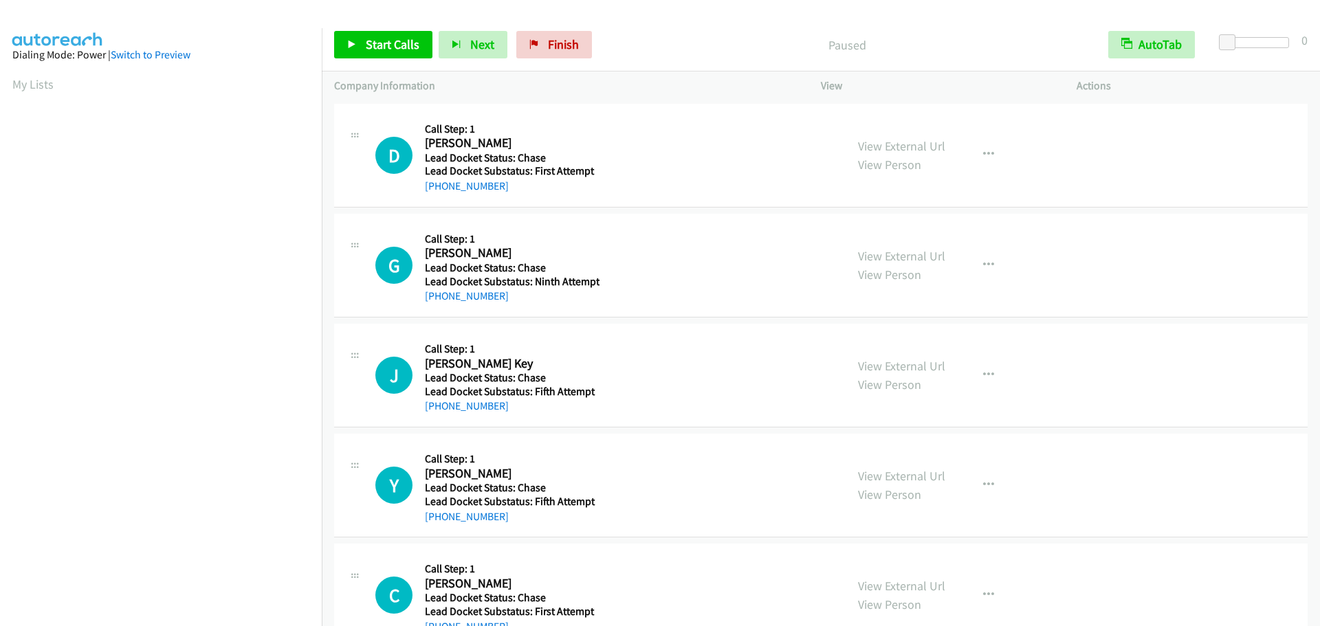 Image resolution: width=1320 pixels, height=626 pixels. I want to click on p: Actions, so click(1192, 86).